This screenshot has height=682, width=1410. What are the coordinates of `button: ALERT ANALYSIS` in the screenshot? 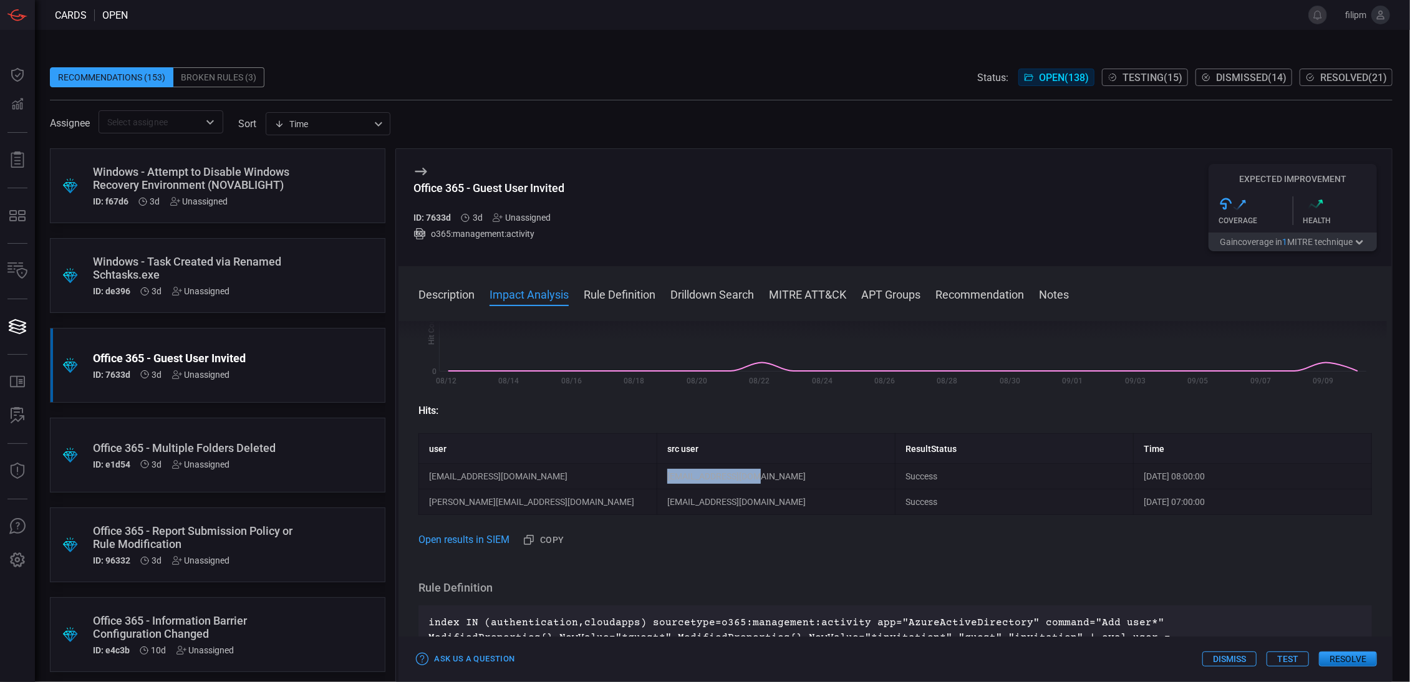 It's located at (17, 416).